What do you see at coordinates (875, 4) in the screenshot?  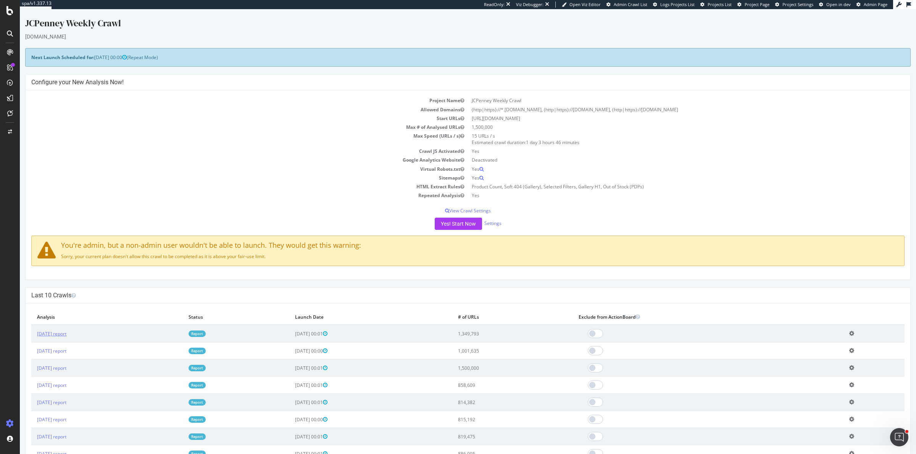 I see `span: Admin Page` at bounding box center [875, 4].